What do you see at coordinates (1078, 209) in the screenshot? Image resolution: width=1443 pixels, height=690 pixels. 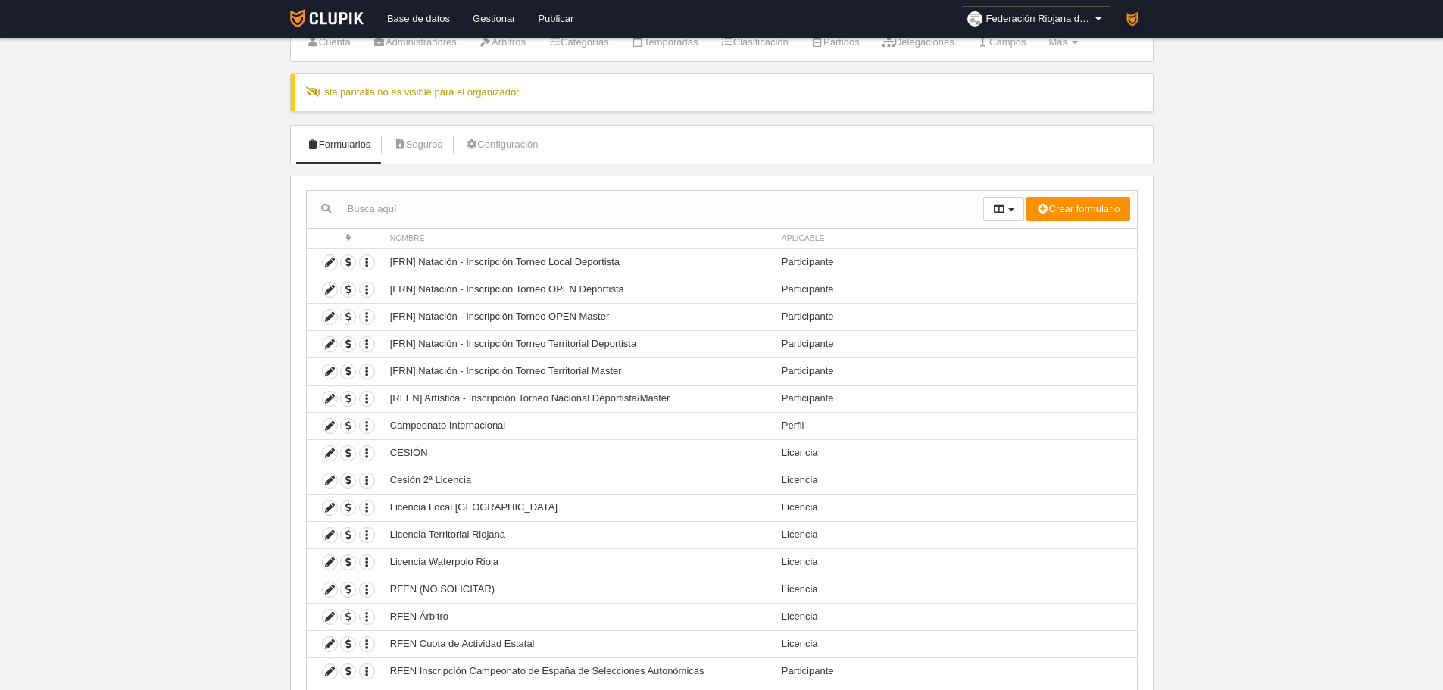 I see `button: Crear formulario` at bounding box center [1078, 209].